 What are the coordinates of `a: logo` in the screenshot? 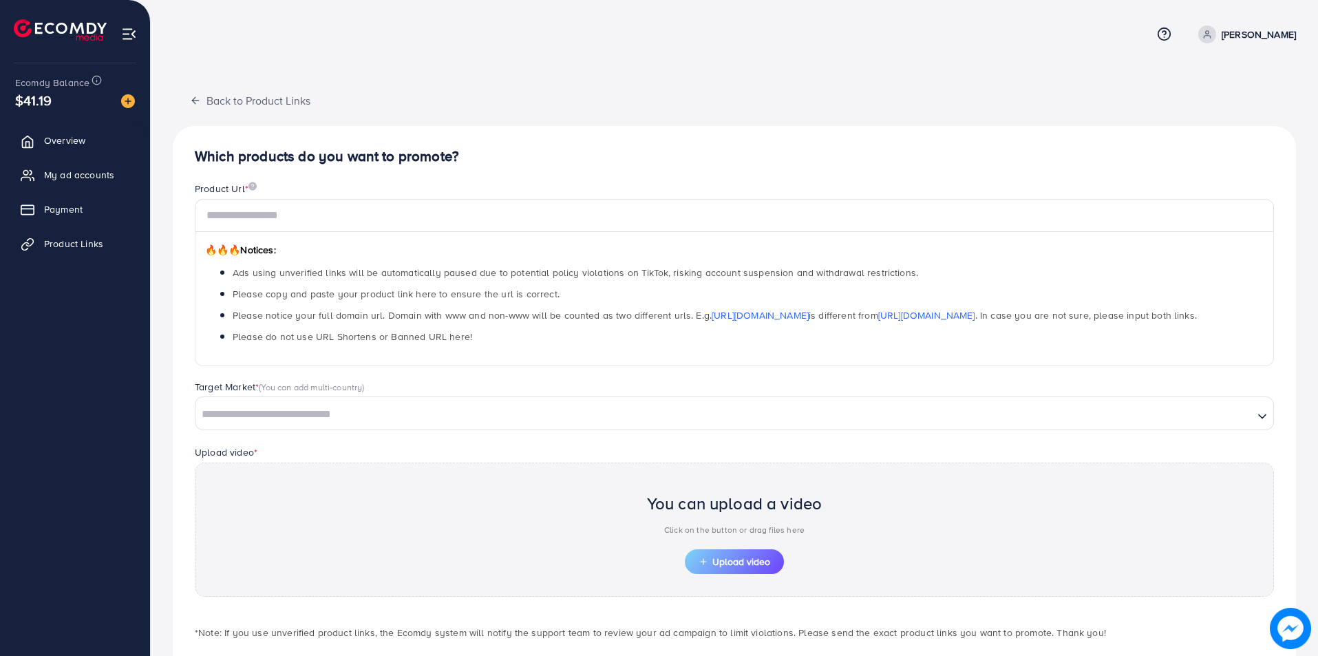 It's located at (60, 30).